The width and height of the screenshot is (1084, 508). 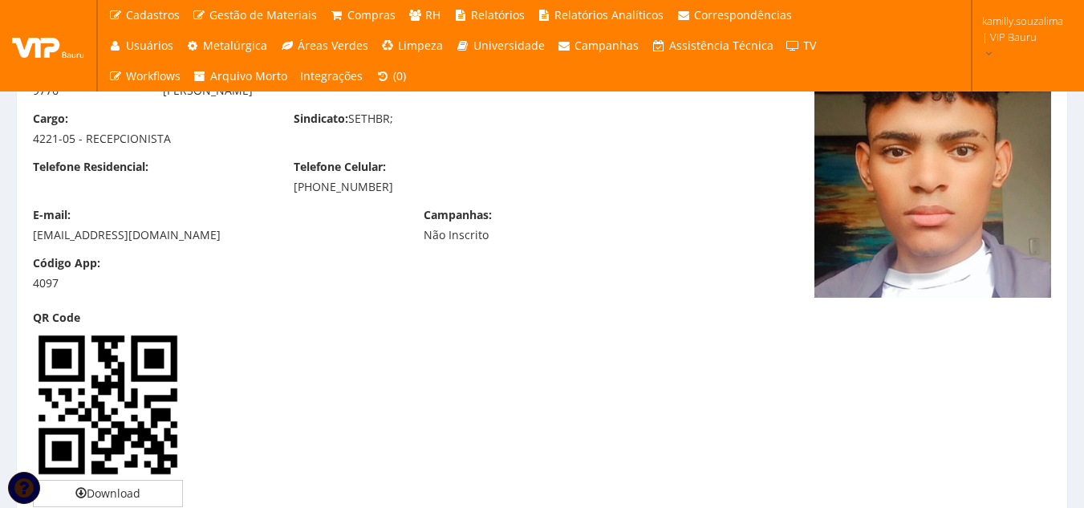 I want to click on img: daniel-aprendizcapturar-16778506866401f83e52b5c.PNG, so click(x=933, y=156).